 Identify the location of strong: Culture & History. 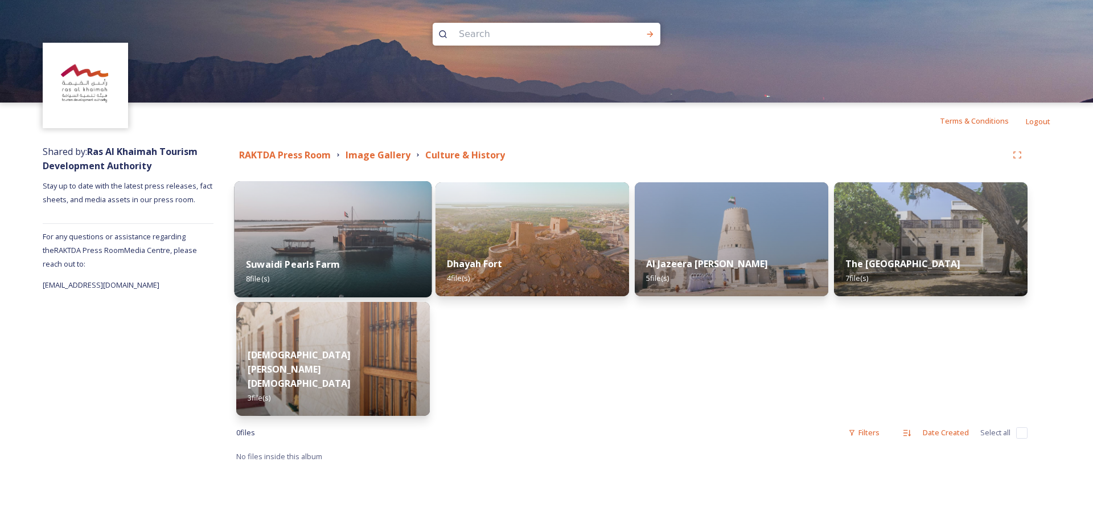
(465, 155).